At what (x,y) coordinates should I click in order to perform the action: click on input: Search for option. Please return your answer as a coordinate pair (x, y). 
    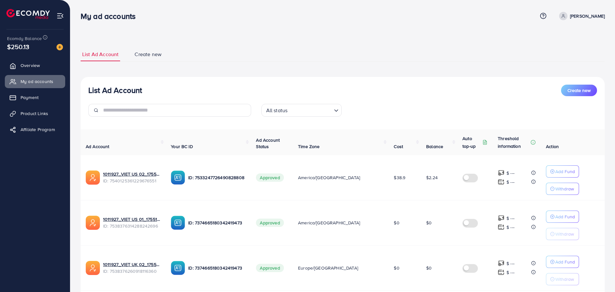
    Looking at the image, I should click on (310, 110).